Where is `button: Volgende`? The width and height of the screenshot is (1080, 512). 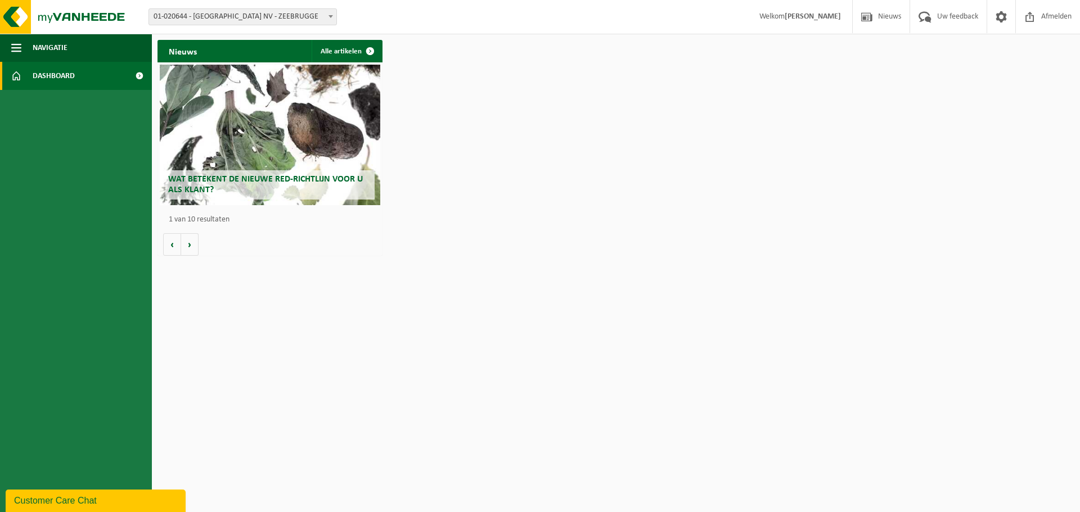
button: Volgende is located at coordinates (189, 245).